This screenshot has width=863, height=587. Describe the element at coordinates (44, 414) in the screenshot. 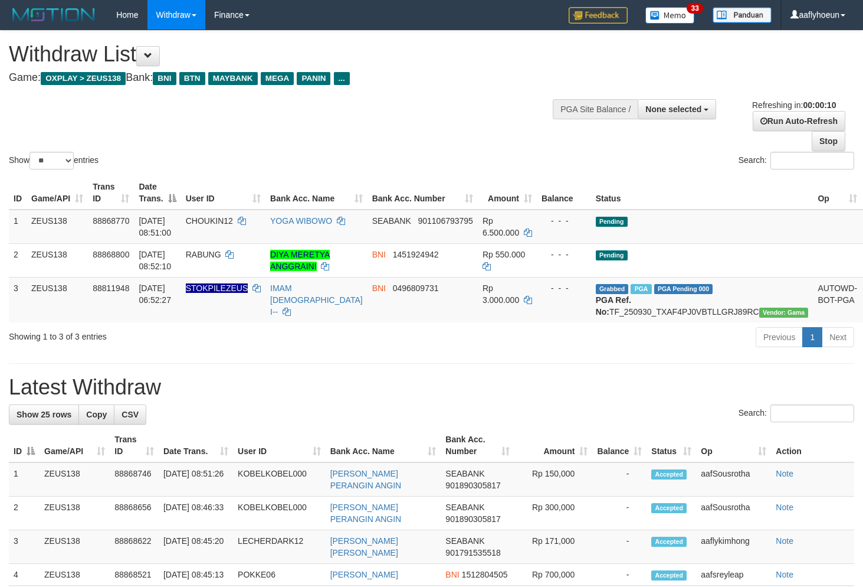

I see `span: Show 25 rows` at that location.